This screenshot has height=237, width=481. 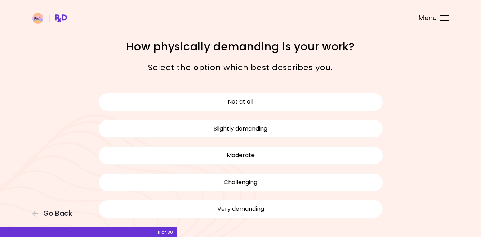 What do you see at coordinates (58, 214) in the screenshot?
I see `span: Go Back` at bounding box center [58, 214].